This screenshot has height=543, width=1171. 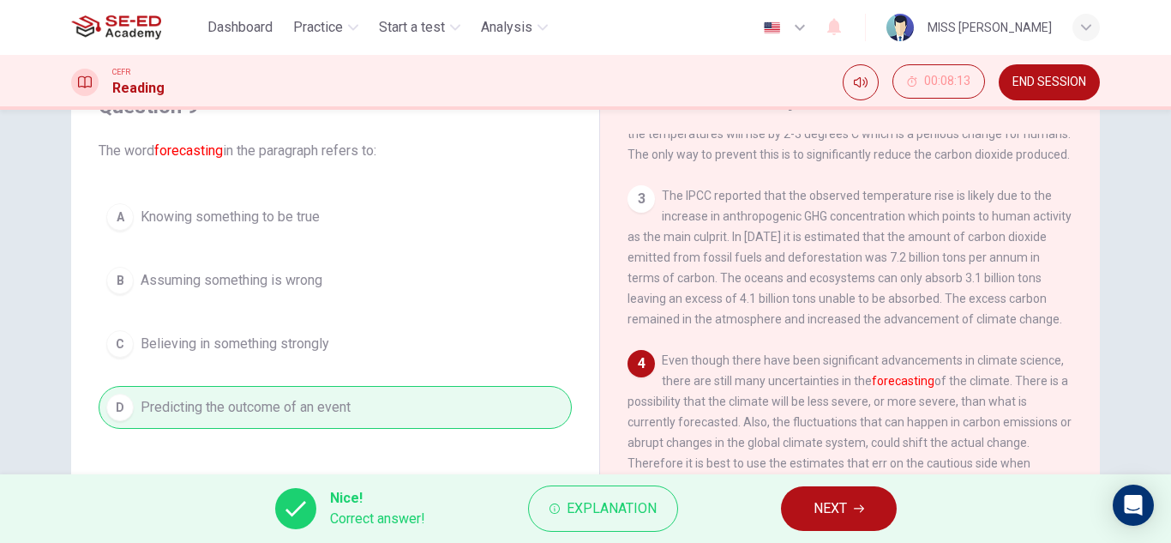 What do you see at coordinates (135, 27) in the screenshot?
I see `a: SE-ED Academy logo` at bounding box center [135, 27].